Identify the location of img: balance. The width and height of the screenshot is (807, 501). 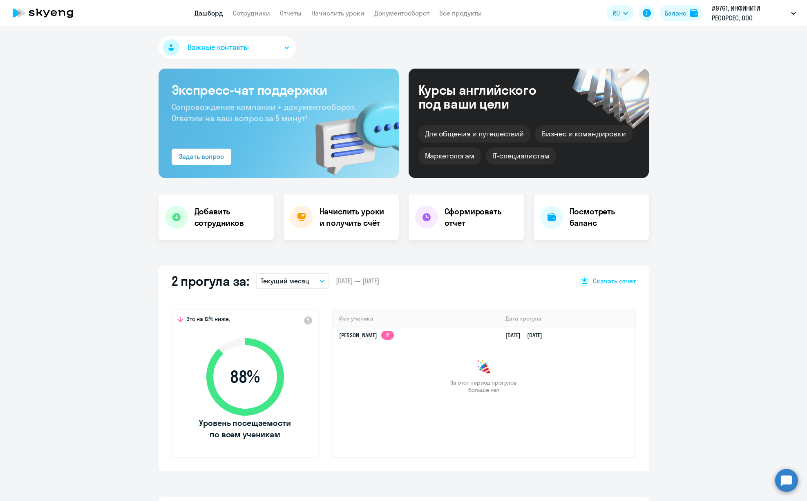
(694, 13).